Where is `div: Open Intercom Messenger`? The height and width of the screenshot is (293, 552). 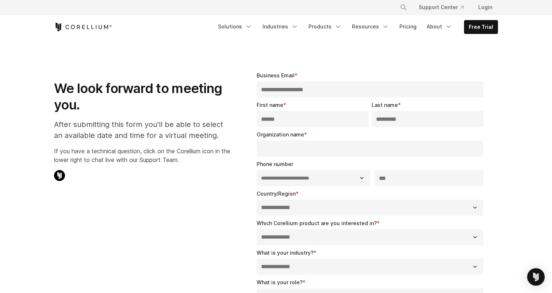 div: Open Intercom Messenger is located at coordinates (536, 277).